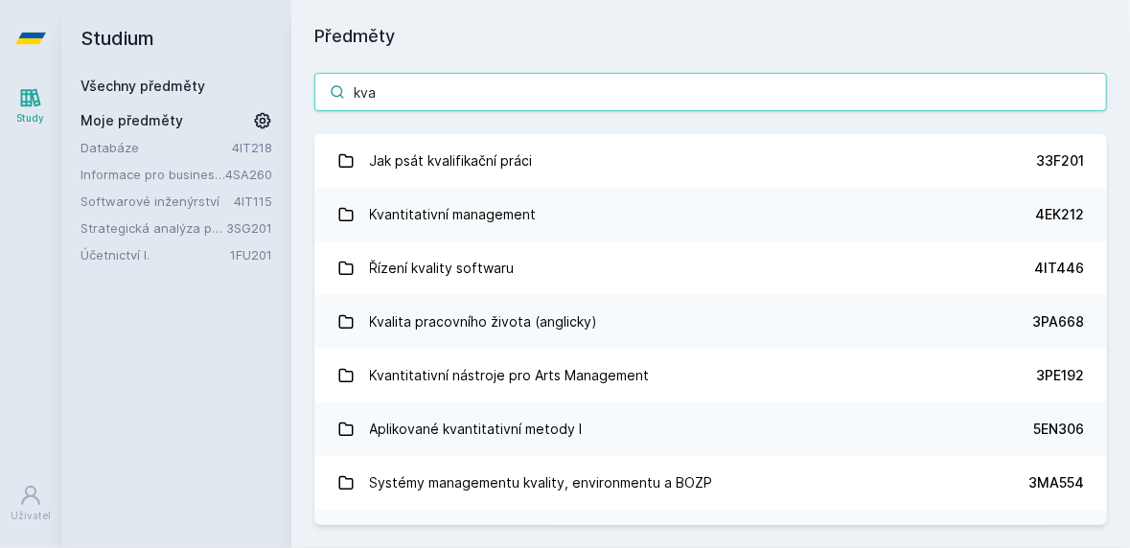  Describe the element at coordinates (484, 322) in the screenshot. I see `div: Kvalita pracovního života (anglicky)` at that location.